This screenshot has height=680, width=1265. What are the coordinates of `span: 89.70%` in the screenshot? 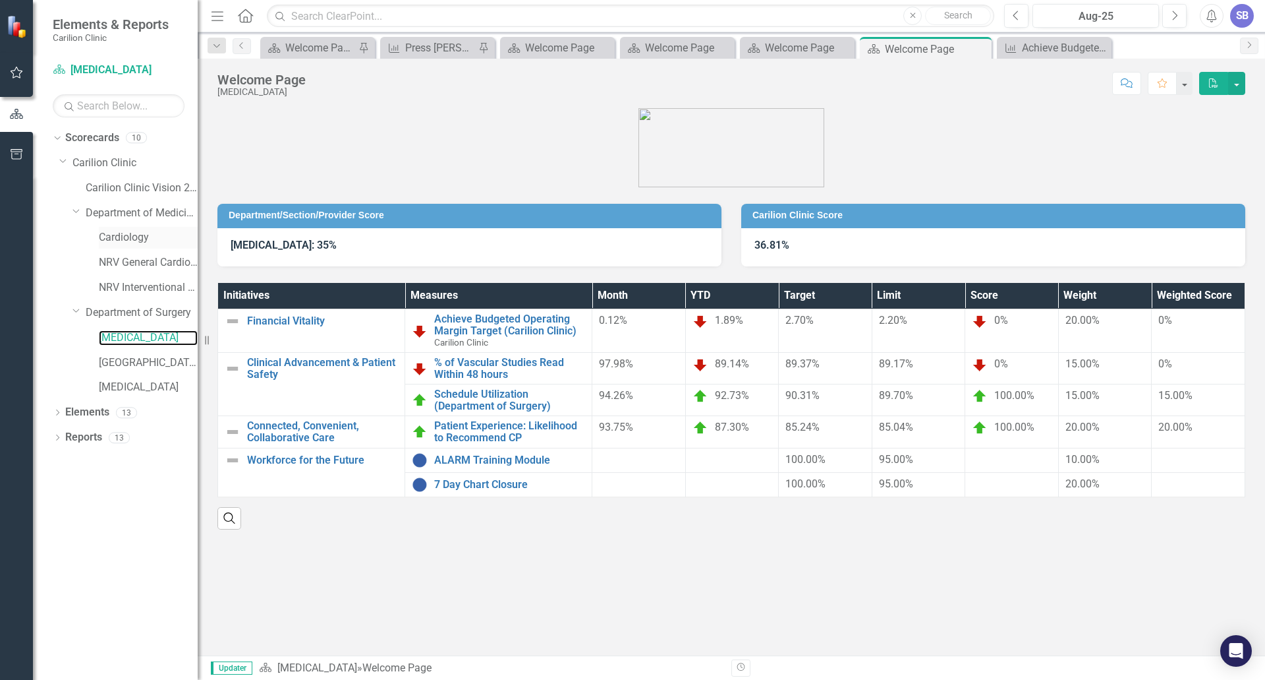 It's located at (896, 395).